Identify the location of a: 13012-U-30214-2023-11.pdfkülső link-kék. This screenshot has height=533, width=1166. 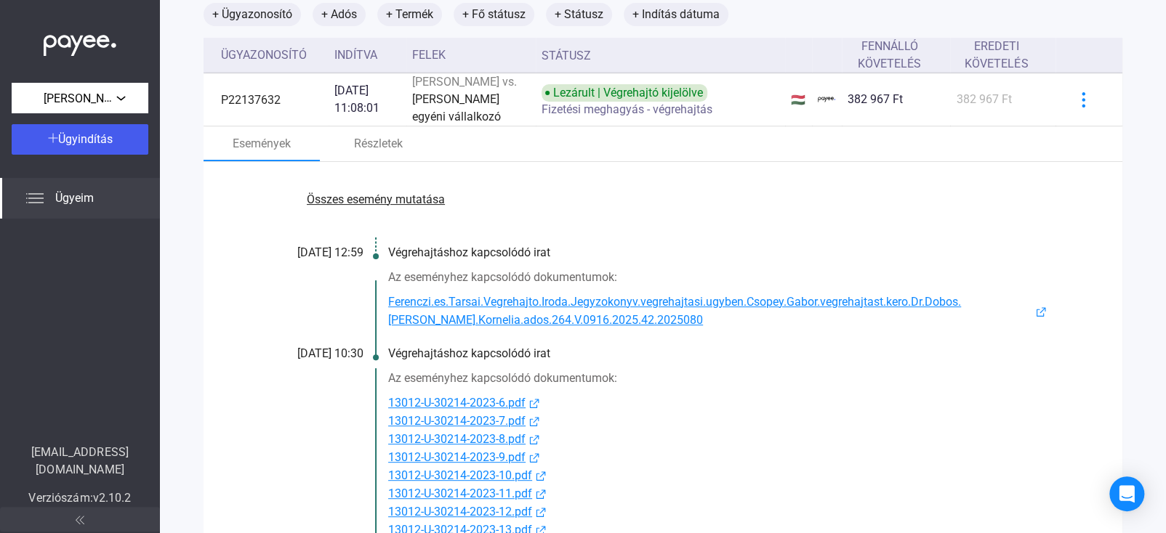
(719, 494).